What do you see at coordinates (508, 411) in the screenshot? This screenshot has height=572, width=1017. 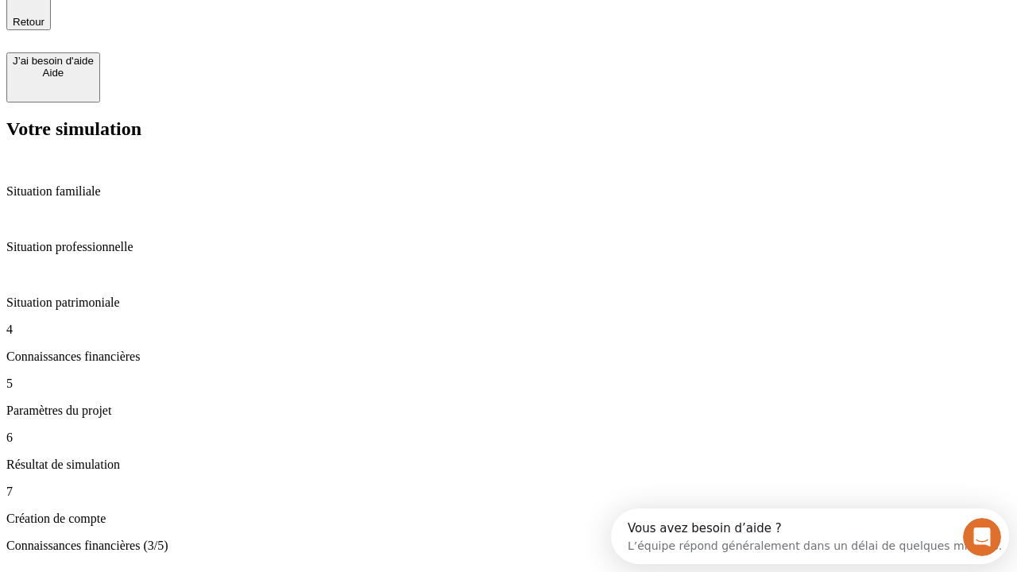 I see `p: Paramètres du projet` at bounding box center [508, 411].